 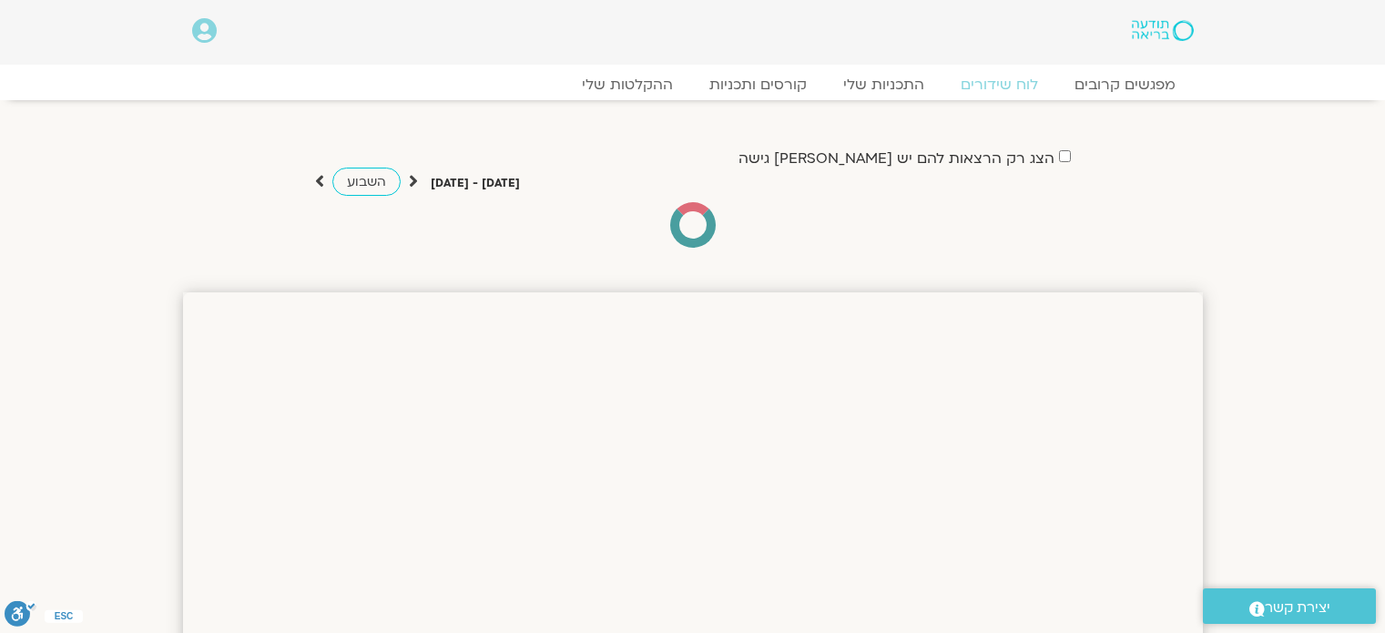 What do you see at coordinates (884, 85) in the screenshot?
I see `a: התכניות שלי` at bounding box center [884, 85].